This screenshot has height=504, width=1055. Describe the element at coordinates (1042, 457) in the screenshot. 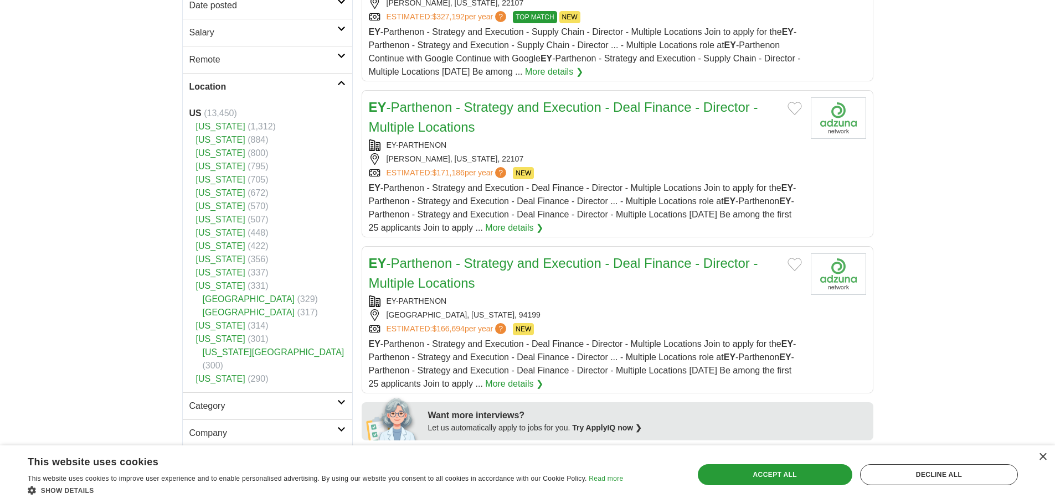

I see `div: Close` at that location.